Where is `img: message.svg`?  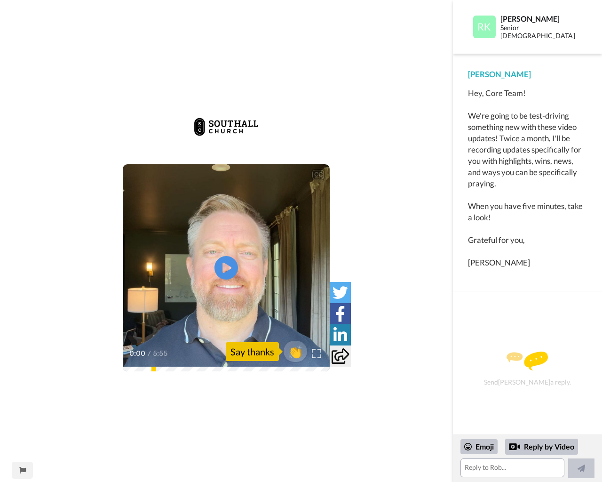
img: message.svg is located at coordinates (527, 361).